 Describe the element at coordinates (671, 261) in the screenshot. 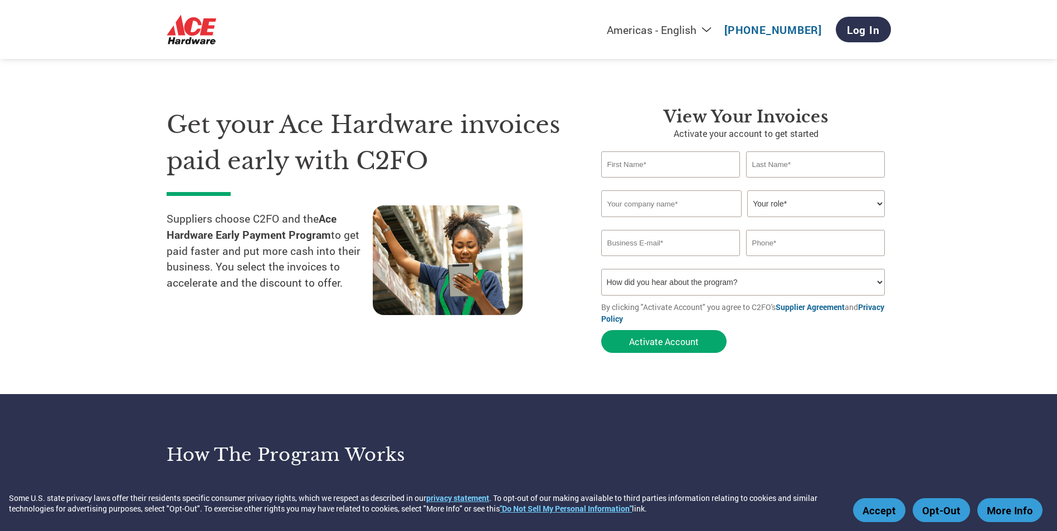

I see `div: Inavlid Email Address` at that location.